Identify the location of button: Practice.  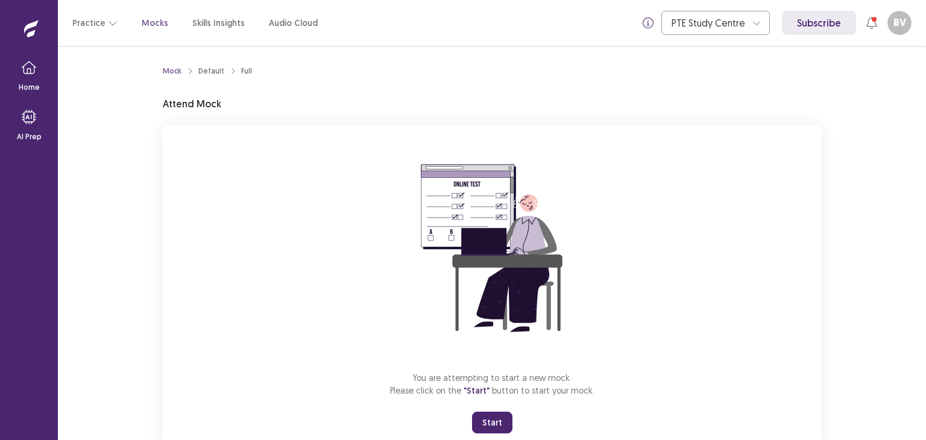
(95, 23).